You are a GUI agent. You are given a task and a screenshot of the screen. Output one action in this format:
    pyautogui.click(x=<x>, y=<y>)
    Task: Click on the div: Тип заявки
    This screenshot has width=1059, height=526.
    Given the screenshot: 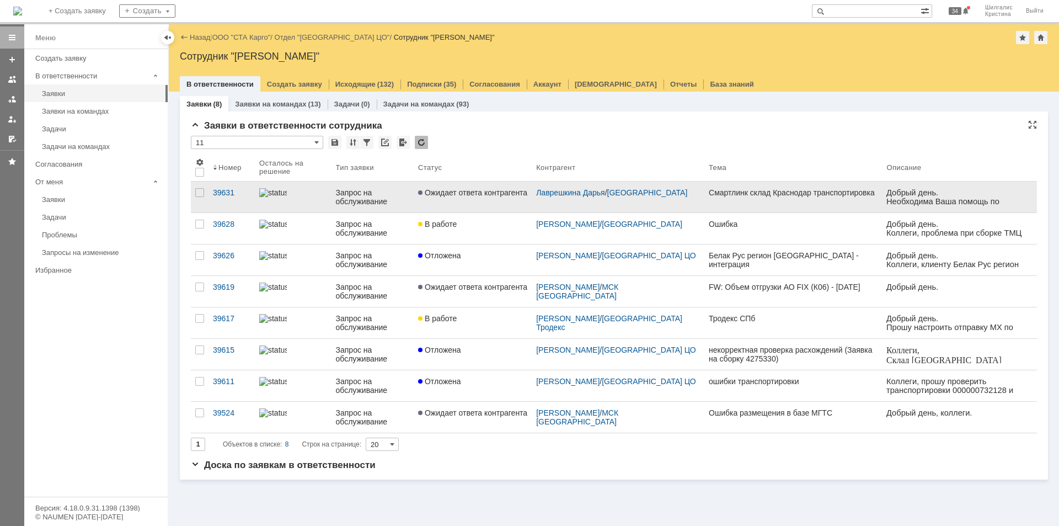 What is the action you would take?
    pyautogui.click(x=355, y=167)
    